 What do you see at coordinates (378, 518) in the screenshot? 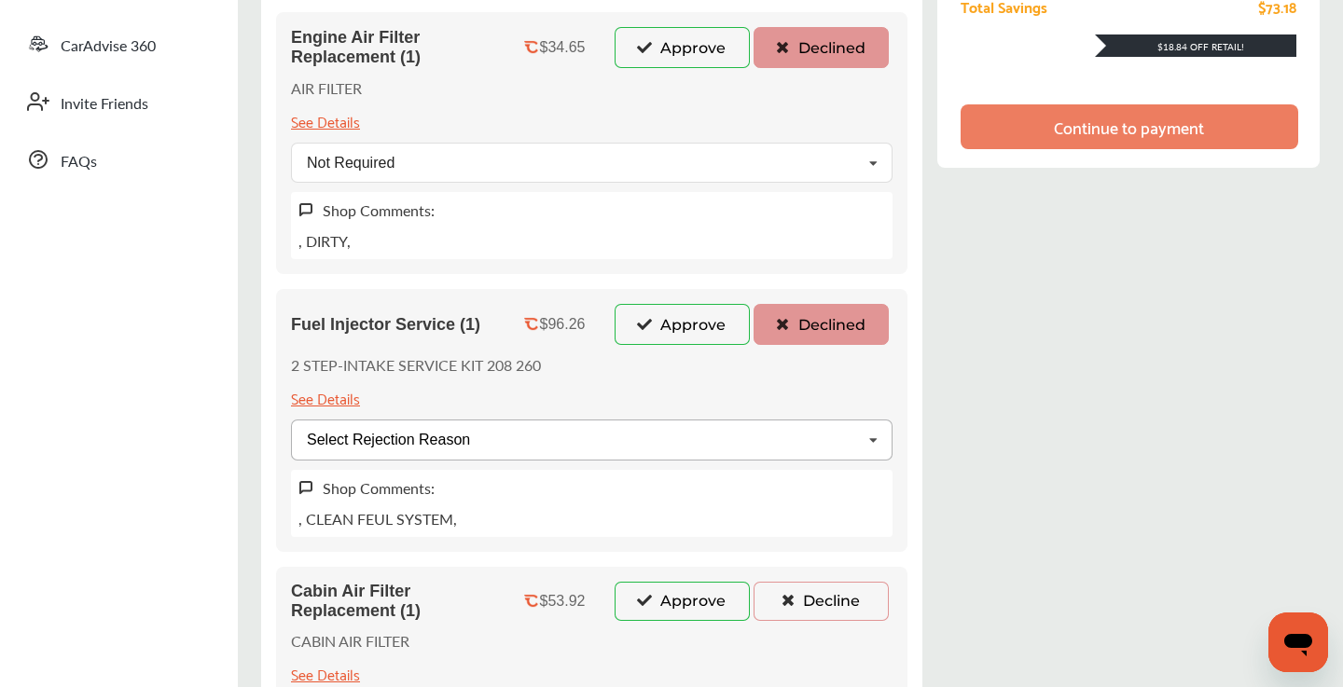
I see `p: , CLEAN FEUL SYSTEM,` at bounding box center [378, 518].